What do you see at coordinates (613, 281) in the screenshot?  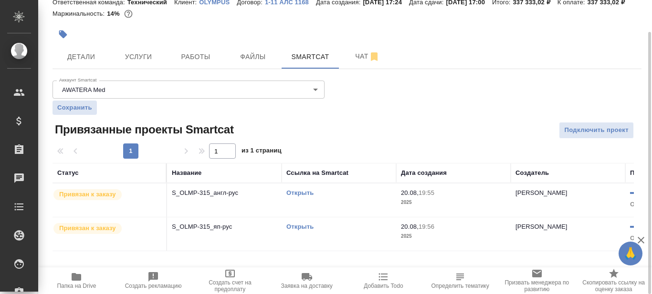 I see `button: Скопировать ссылку на оценку заказа` at bounding box center [613, 281].